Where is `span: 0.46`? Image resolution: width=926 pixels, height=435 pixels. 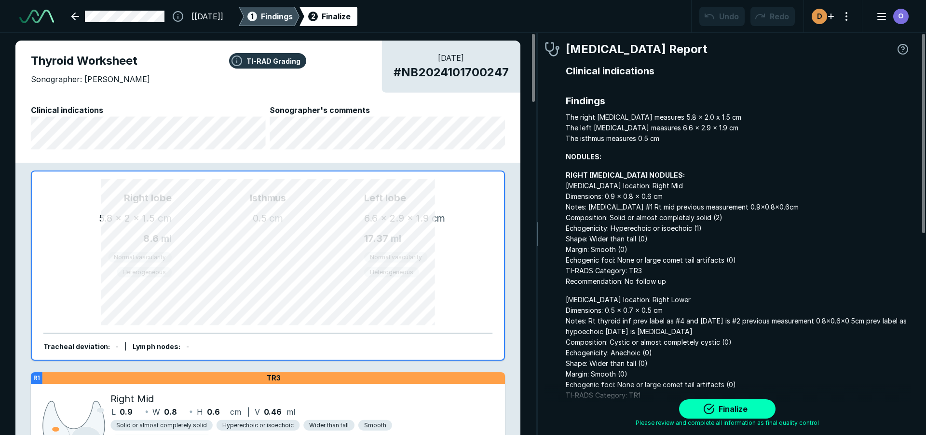
span: 0.46 is located at coordinates (273, 411).